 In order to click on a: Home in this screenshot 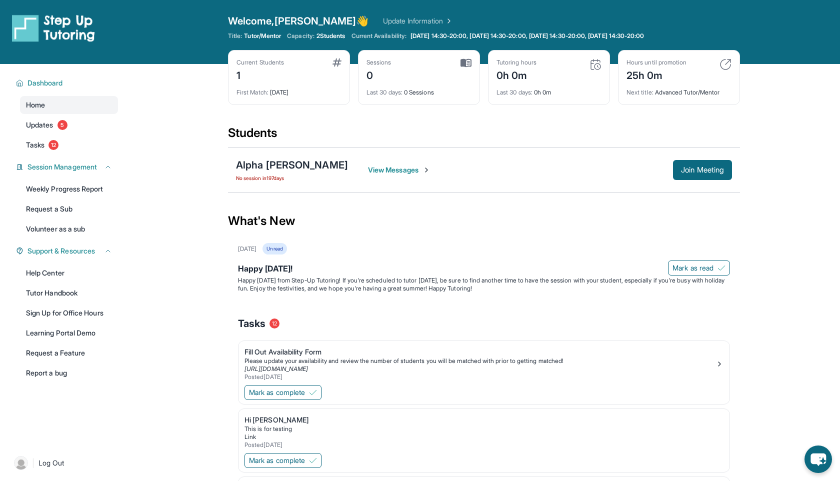, I will do `click(69, 105)`.